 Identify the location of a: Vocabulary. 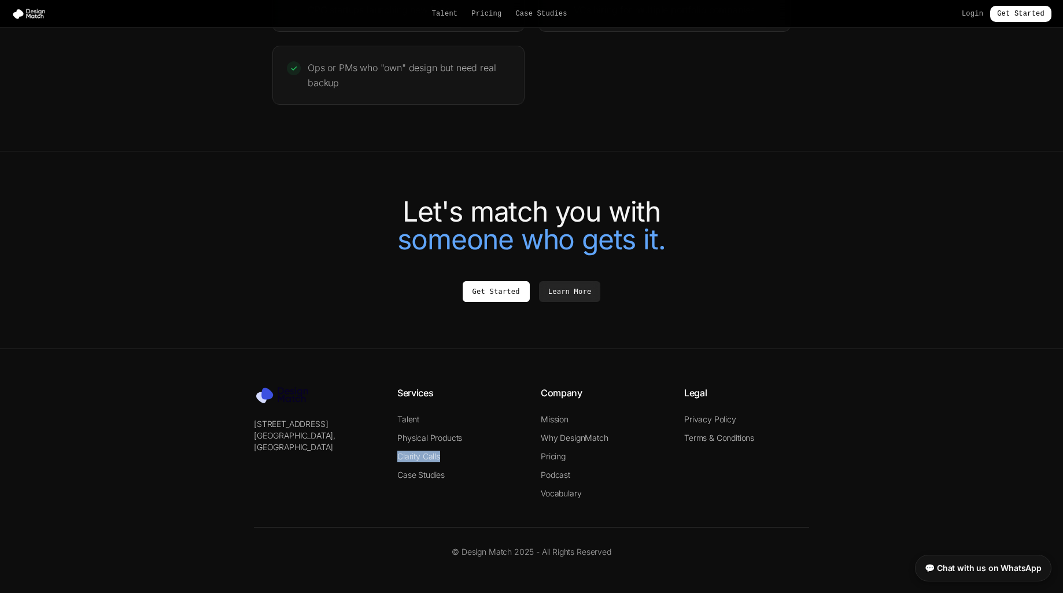
(561, 493).